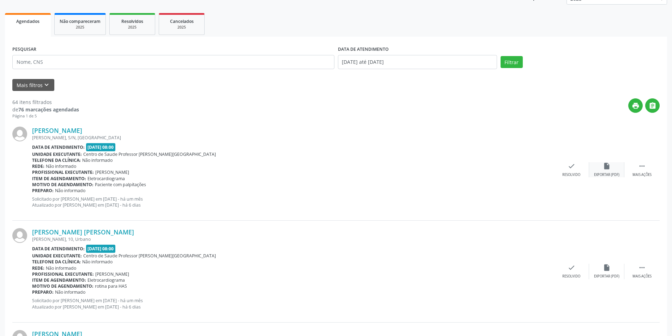 The height and width of the screenshot is (336, 672). What do you see at coordinates (46, 109) in the screenshot?
I see `div: de` at bounding box center [46, 109].